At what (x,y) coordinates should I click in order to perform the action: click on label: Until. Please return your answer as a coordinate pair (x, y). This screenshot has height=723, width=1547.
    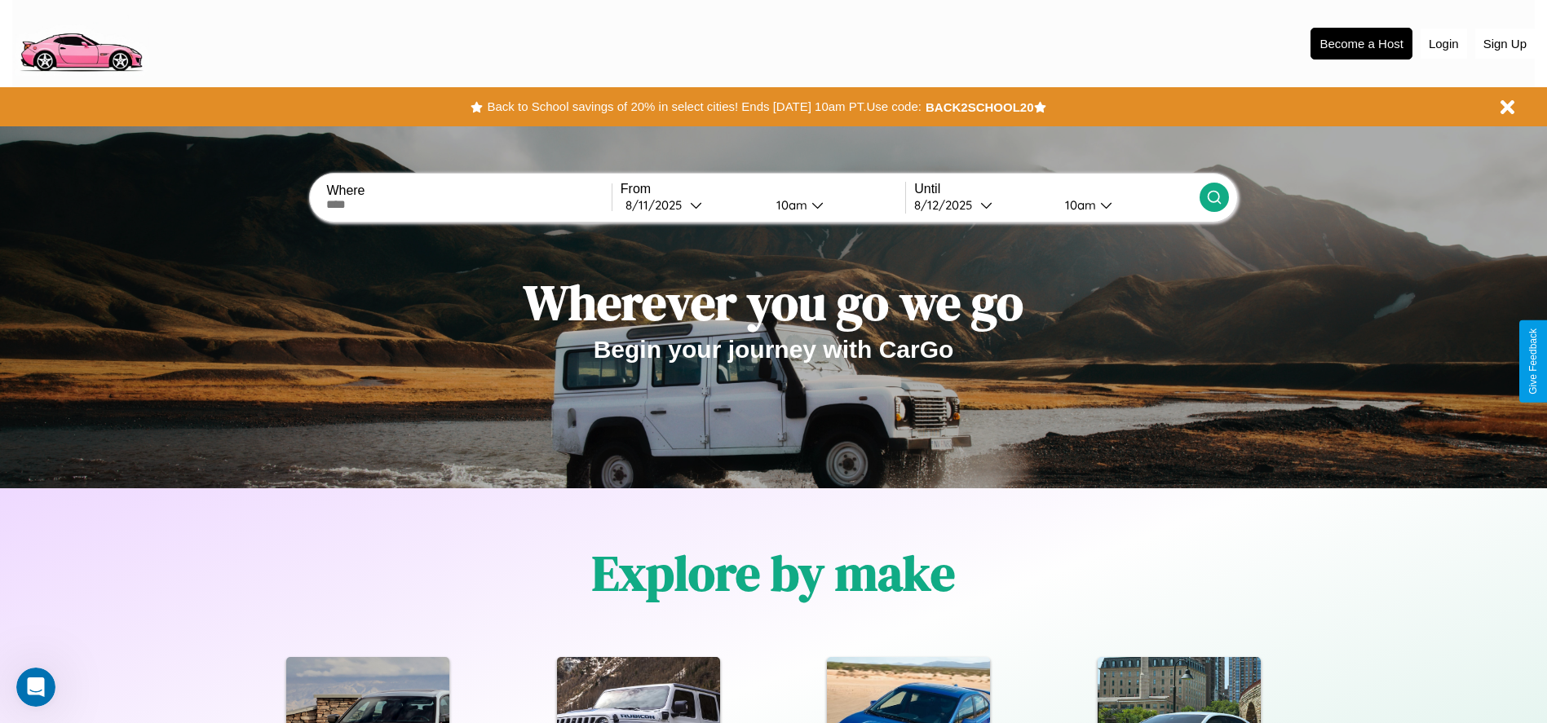
    Looking at the image, I should click on (1056, 189).